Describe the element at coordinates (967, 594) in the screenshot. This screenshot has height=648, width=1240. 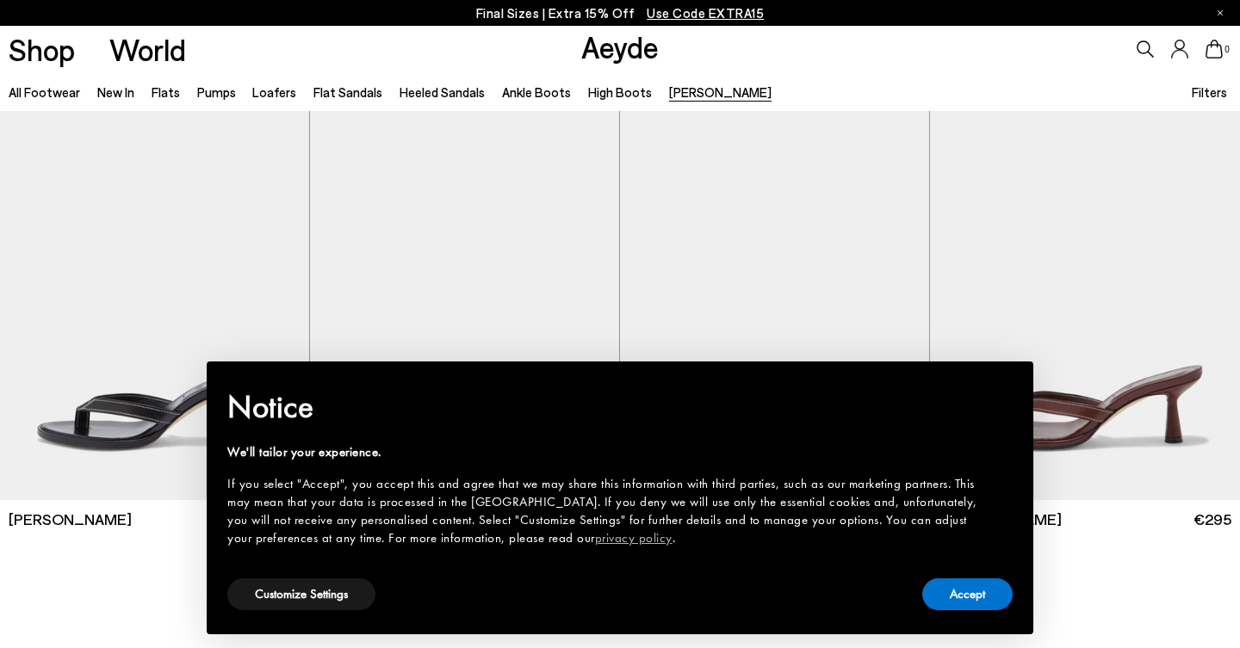
I see `button: Accept` at that location.